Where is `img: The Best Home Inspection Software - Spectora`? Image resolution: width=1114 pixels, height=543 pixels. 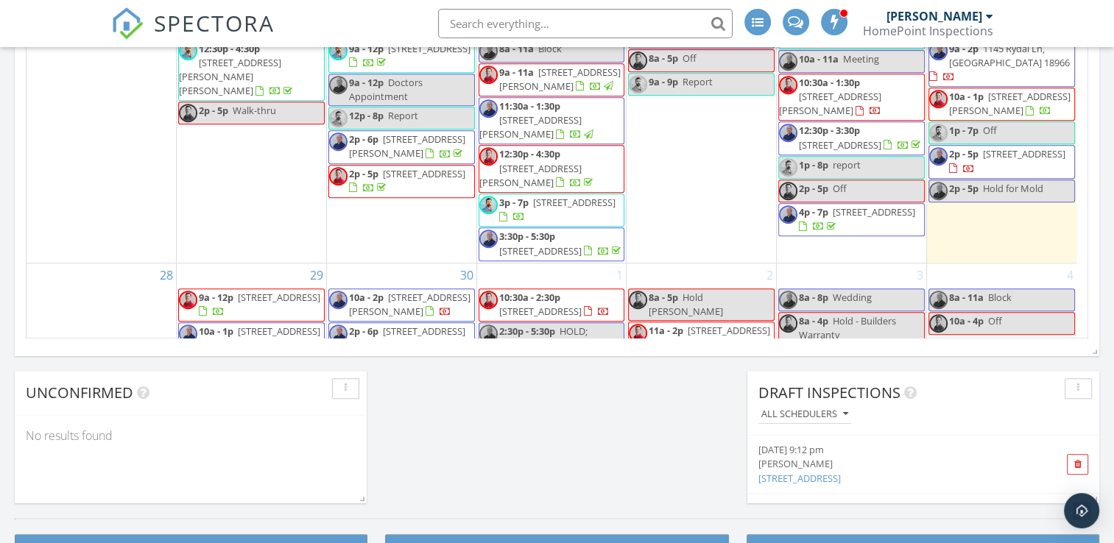 img: The Best Home Inspection Software - Spectora is located at coordinates (127, 24).